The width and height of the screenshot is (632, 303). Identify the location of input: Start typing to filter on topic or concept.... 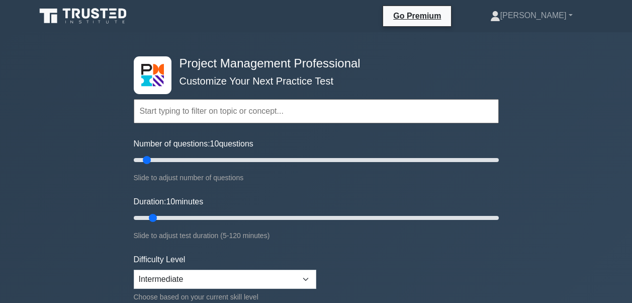
(316, 111).